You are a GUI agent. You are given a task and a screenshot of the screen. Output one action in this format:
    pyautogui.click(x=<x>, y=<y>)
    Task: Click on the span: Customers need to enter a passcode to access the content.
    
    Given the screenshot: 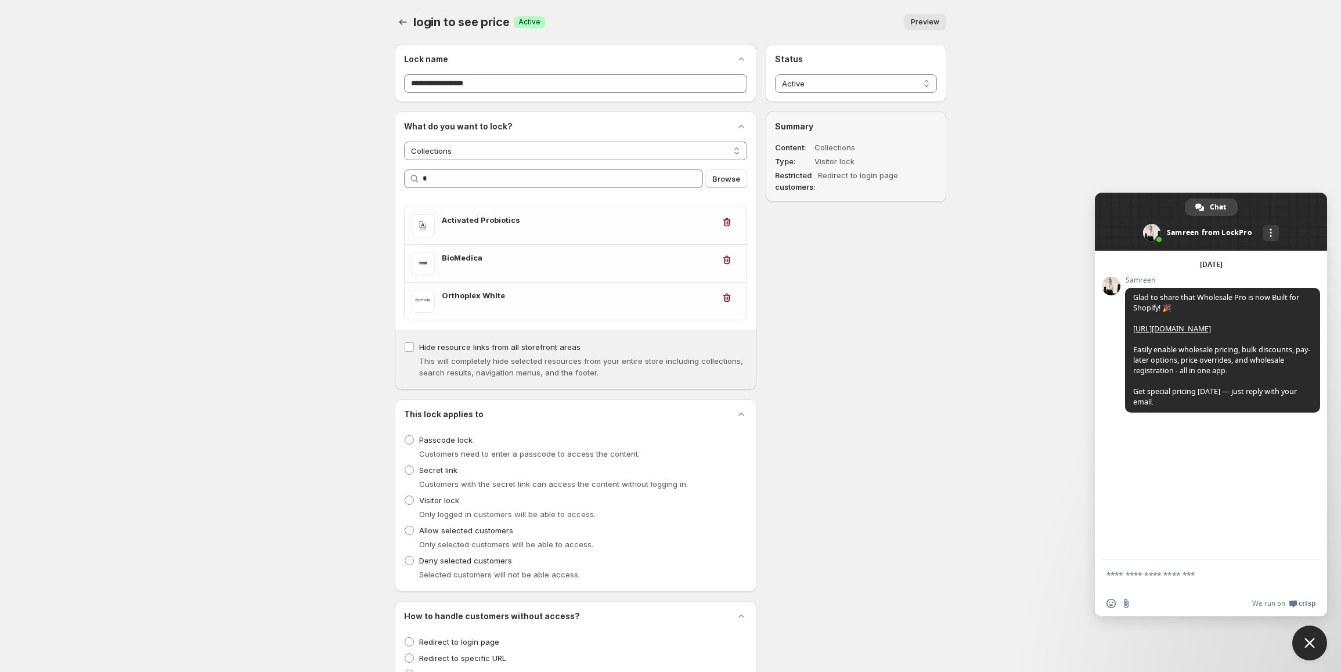 What is the action you would take?
    pyautogui.click(x=529, y=454)
    